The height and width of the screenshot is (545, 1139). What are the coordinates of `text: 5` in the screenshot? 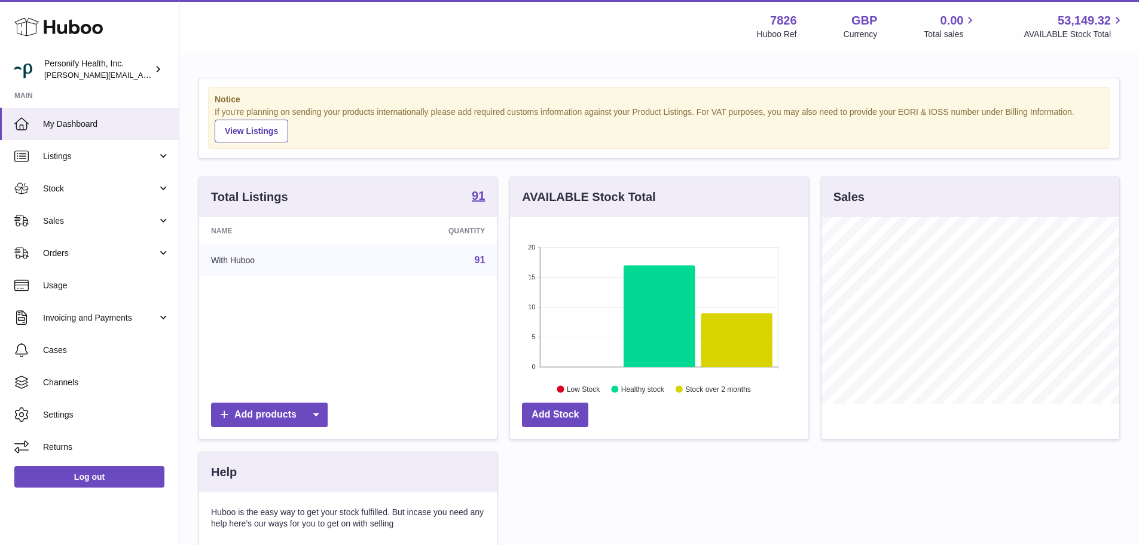 It's located at (534, 337).